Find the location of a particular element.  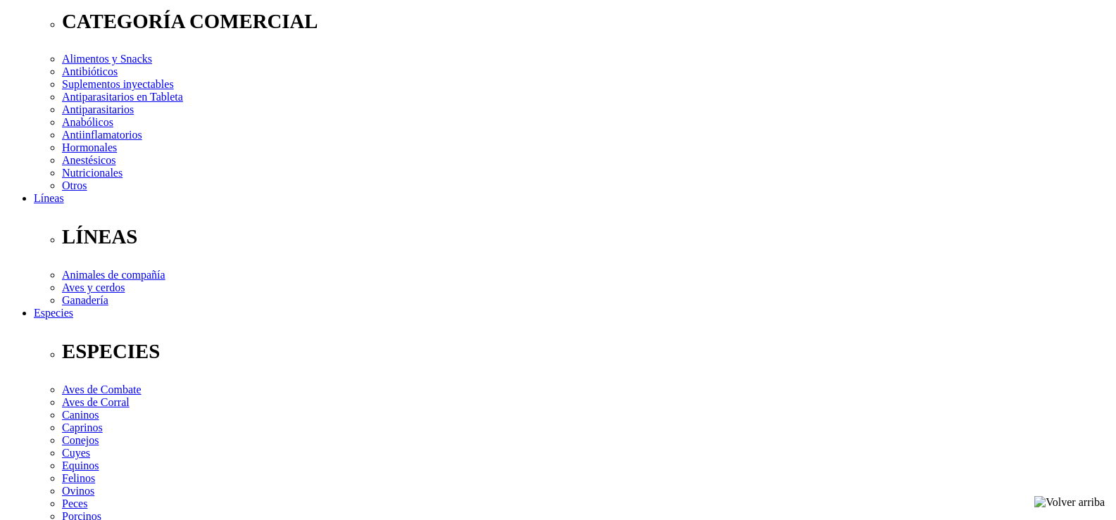

img: Volver arriba is located at coordinates (1070, 503).